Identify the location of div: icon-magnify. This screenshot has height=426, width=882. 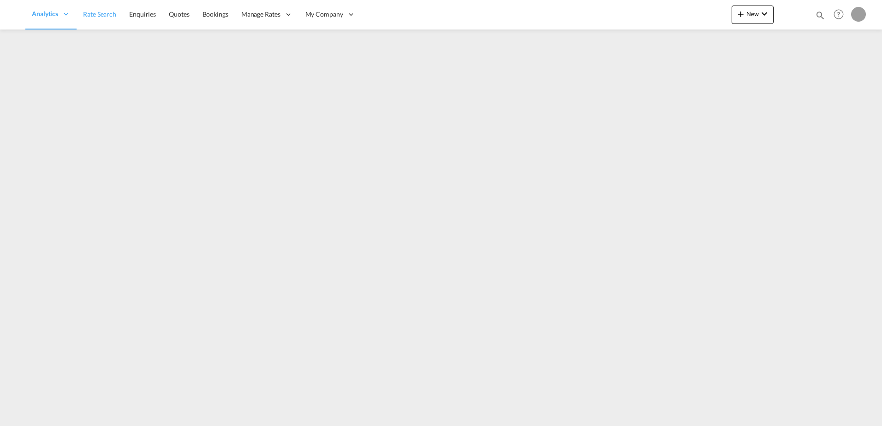
(821, 17).